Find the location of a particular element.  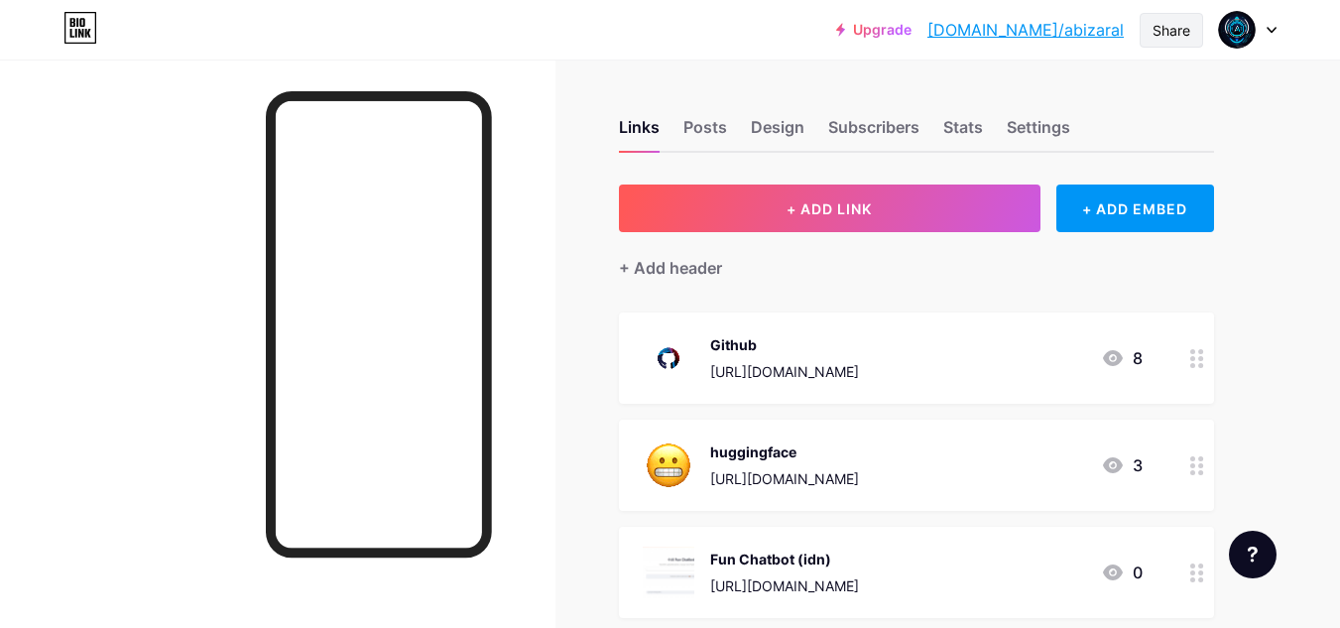

button: + ADD LINK is located at coordinates (829, 208).